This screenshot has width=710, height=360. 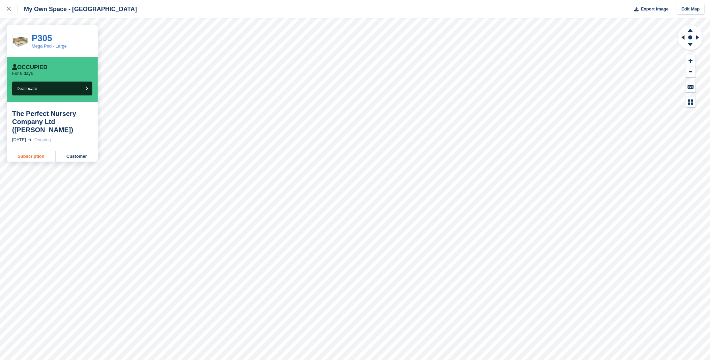 What do you see at coordinates (649, 9) in the screenshot?
I see `button: Export Image` at bounding box center [649, 9].